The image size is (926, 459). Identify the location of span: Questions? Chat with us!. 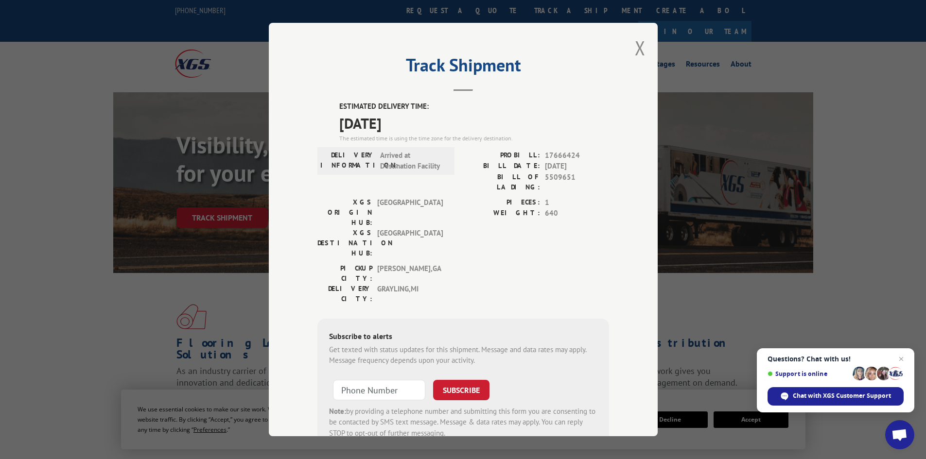
(836, 359).